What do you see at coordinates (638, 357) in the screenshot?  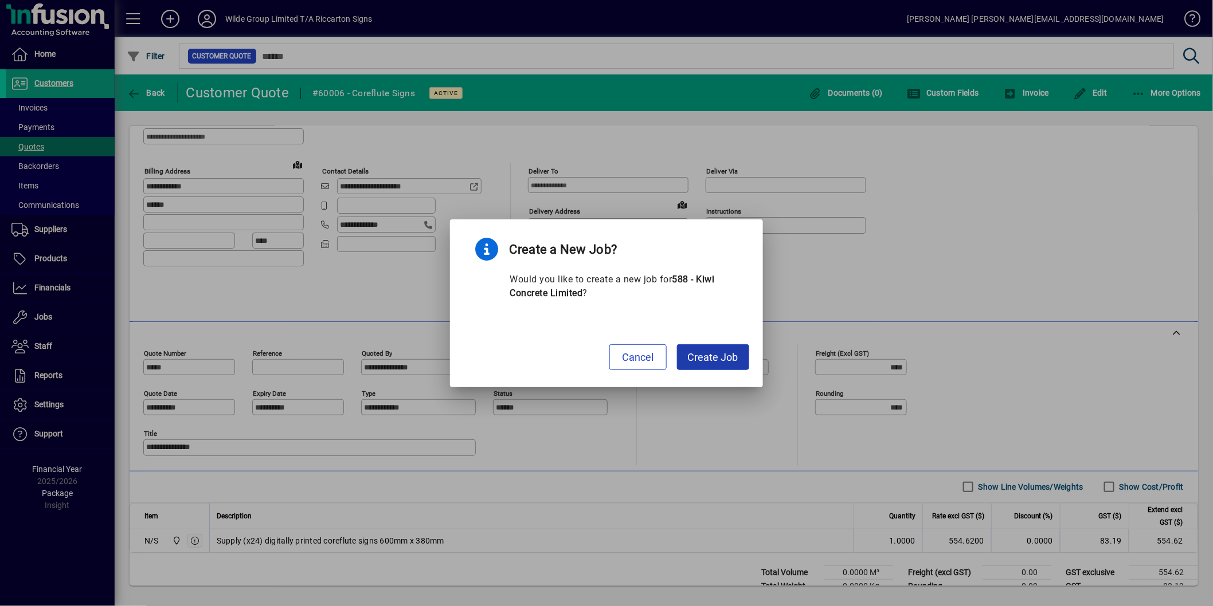 I see `button: Cancel` at bounding box center [638, 357].